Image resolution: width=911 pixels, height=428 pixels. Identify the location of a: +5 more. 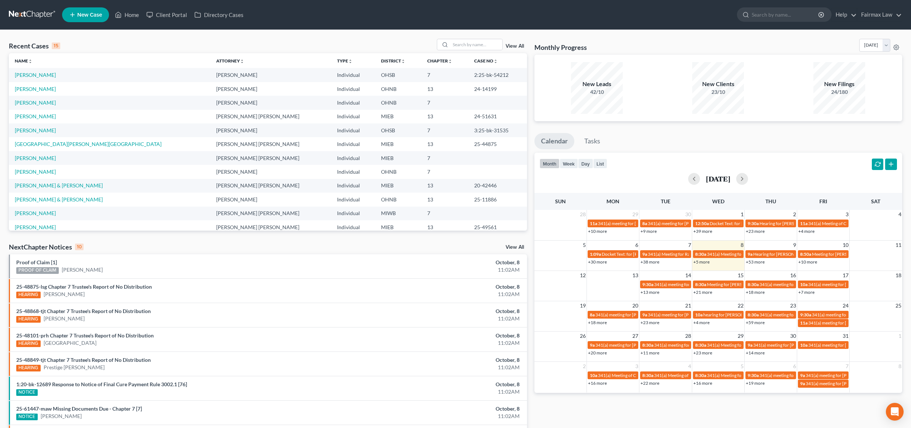
(701, 262).